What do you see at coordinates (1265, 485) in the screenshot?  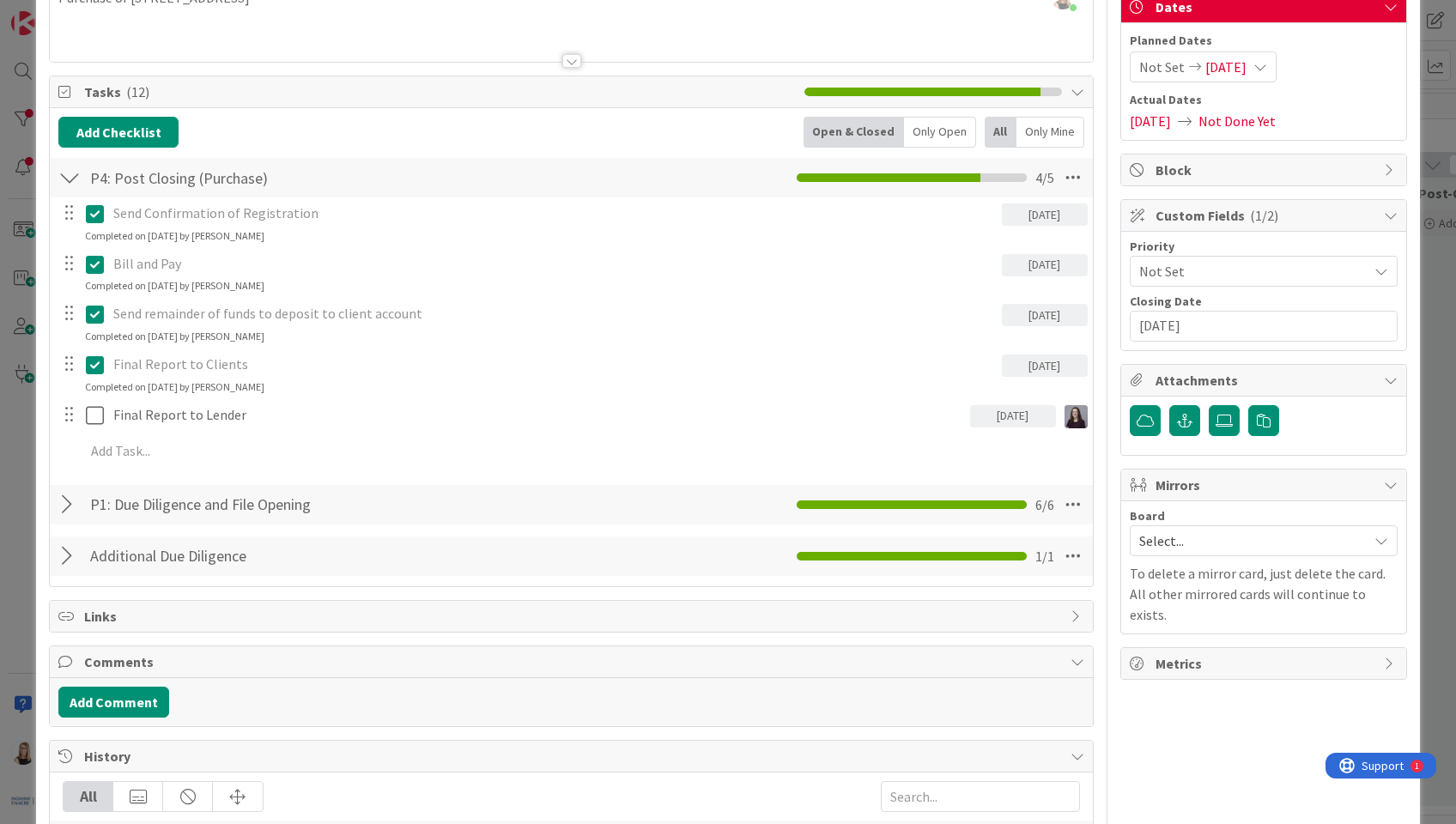 I see `span: Mirrors` at bounding box center [1265, 485].